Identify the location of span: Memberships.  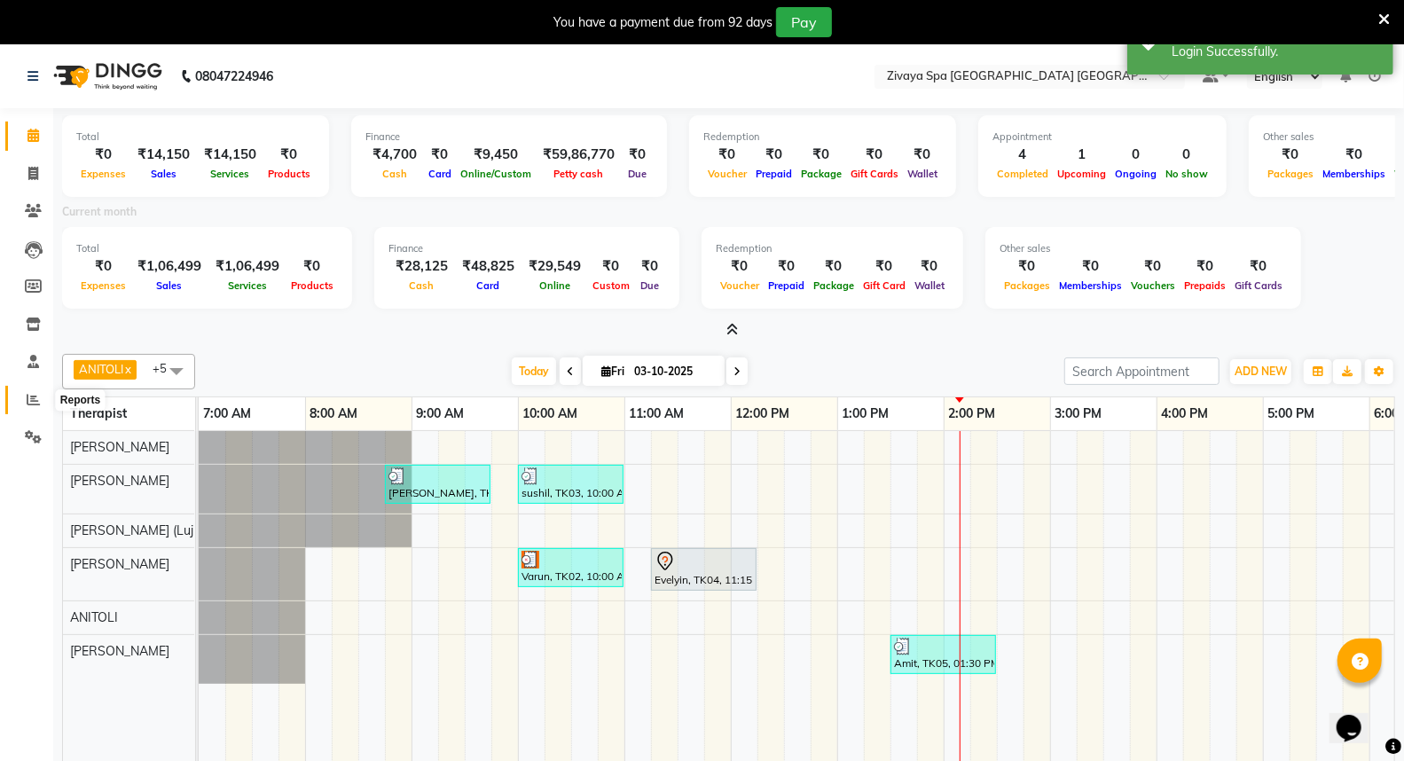
(1354, 174).